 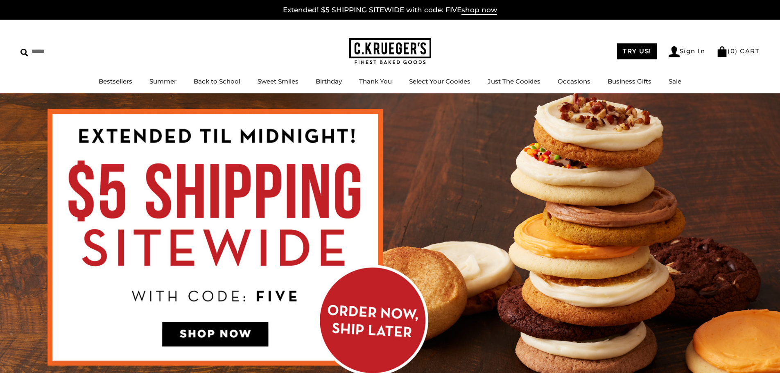 What do you see at coordinates (687, 52) in the screenshot?
I see `a: Sign In` at bounding box center [687, 52].